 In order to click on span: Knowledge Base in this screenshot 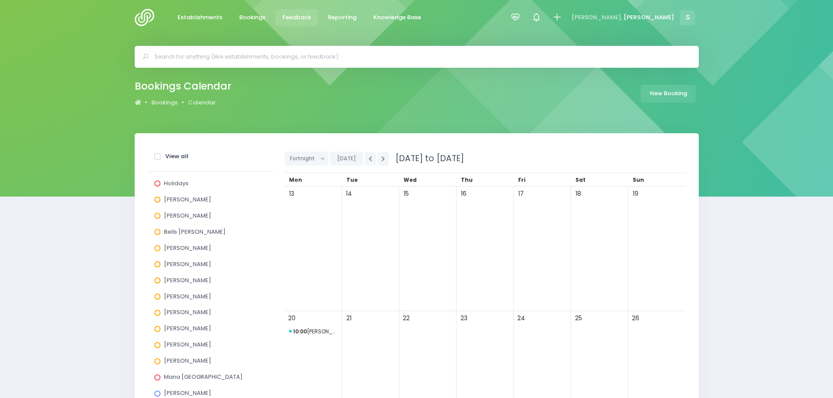, I will do `click(397, 17)`.